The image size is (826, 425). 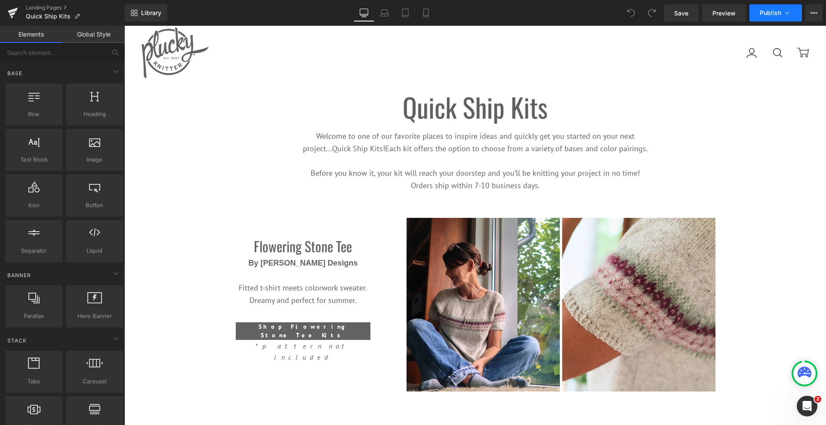 I want to click on font: Fitted t-shirt meets colorwork sweater. Dreamy and perfect for summer., so click(x=178, y=268).